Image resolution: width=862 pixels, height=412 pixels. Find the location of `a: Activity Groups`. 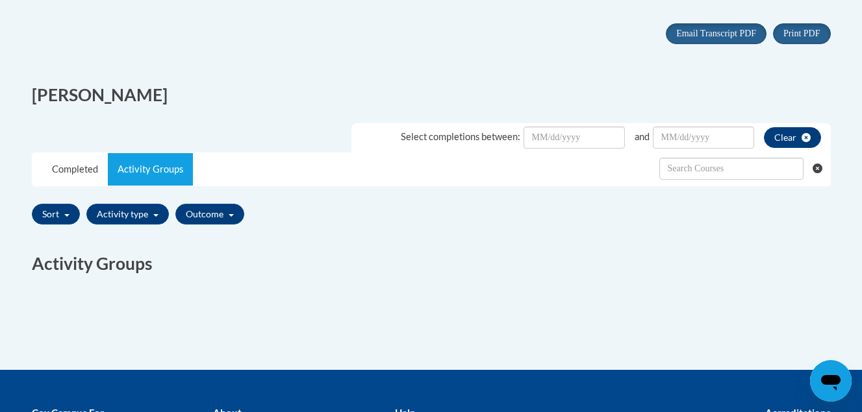

a: Activity Groups is located at coordinates (150, 170).